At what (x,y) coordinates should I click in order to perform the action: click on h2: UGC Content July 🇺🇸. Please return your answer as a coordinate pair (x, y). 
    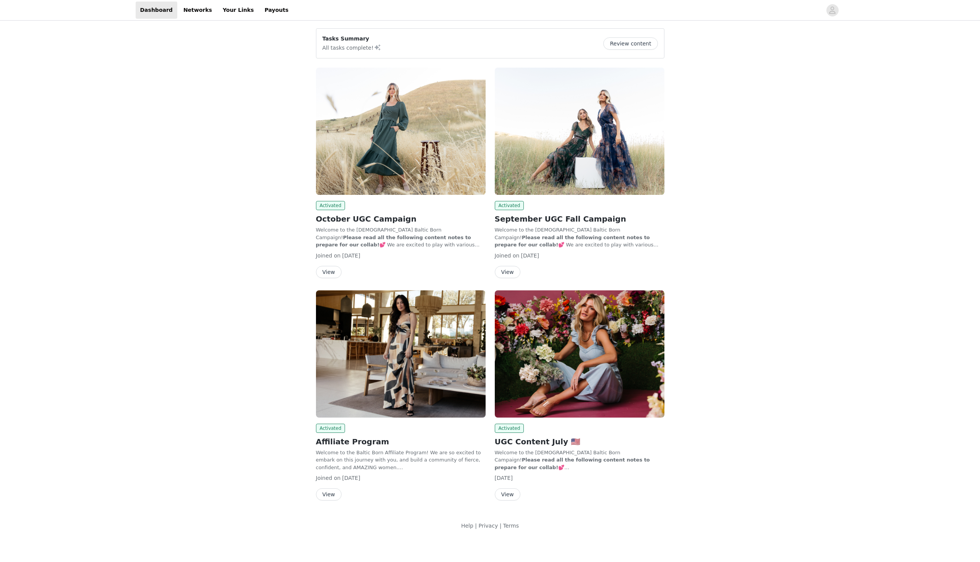
    Looking at the image, I should click on (579, 441).